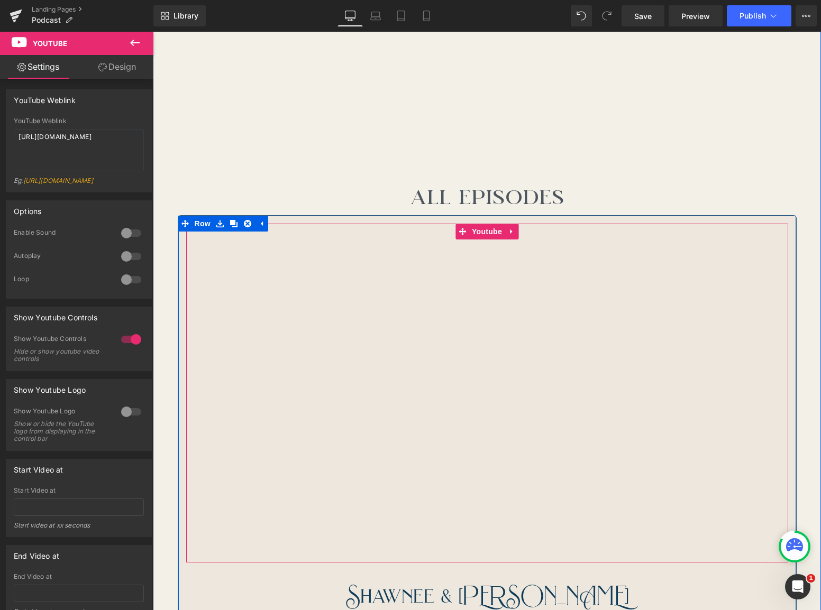 This screenshot has width=821, height=610. I want to click on button: Publish, so click(759, 16).